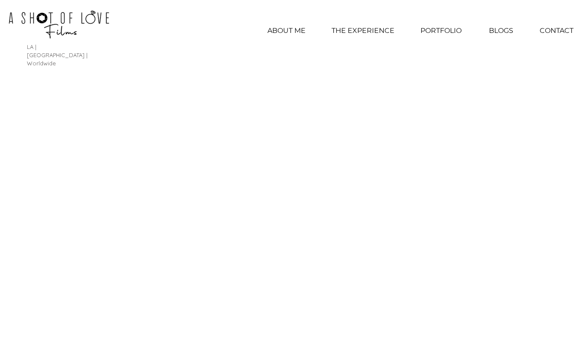 This screenshot has width=583, height=346. What do you see at coordinates (501, 31) in the screenshot?
I see `p: BLOGS` at bounding box center [501, 31].